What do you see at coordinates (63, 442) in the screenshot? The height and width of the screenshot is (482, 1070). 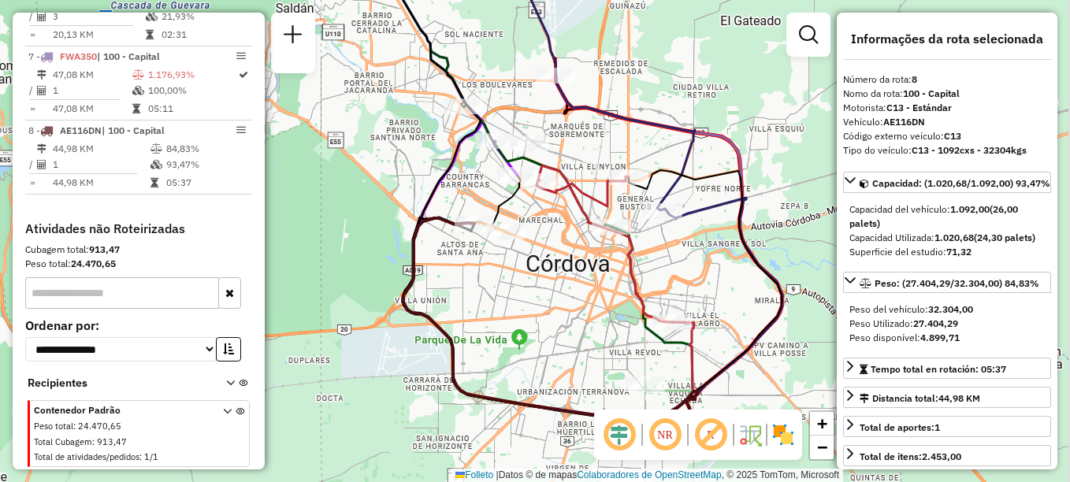 I see `span: Total Cubagem` at bounding box center [63, 442].